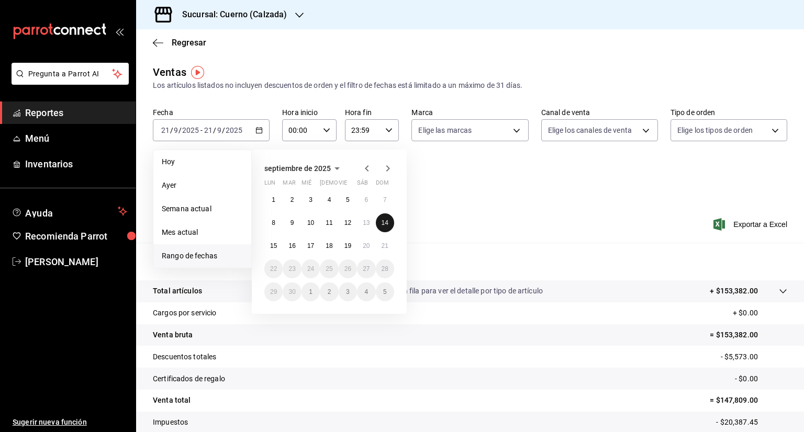 Image resolution: width=804 pixels, height=432 pixels. What do you see at coordinates (230, 15) in the screenshot?
I see `h3: Sucursal: Cuerno (Calzada)` at bounding box center [230, 15].